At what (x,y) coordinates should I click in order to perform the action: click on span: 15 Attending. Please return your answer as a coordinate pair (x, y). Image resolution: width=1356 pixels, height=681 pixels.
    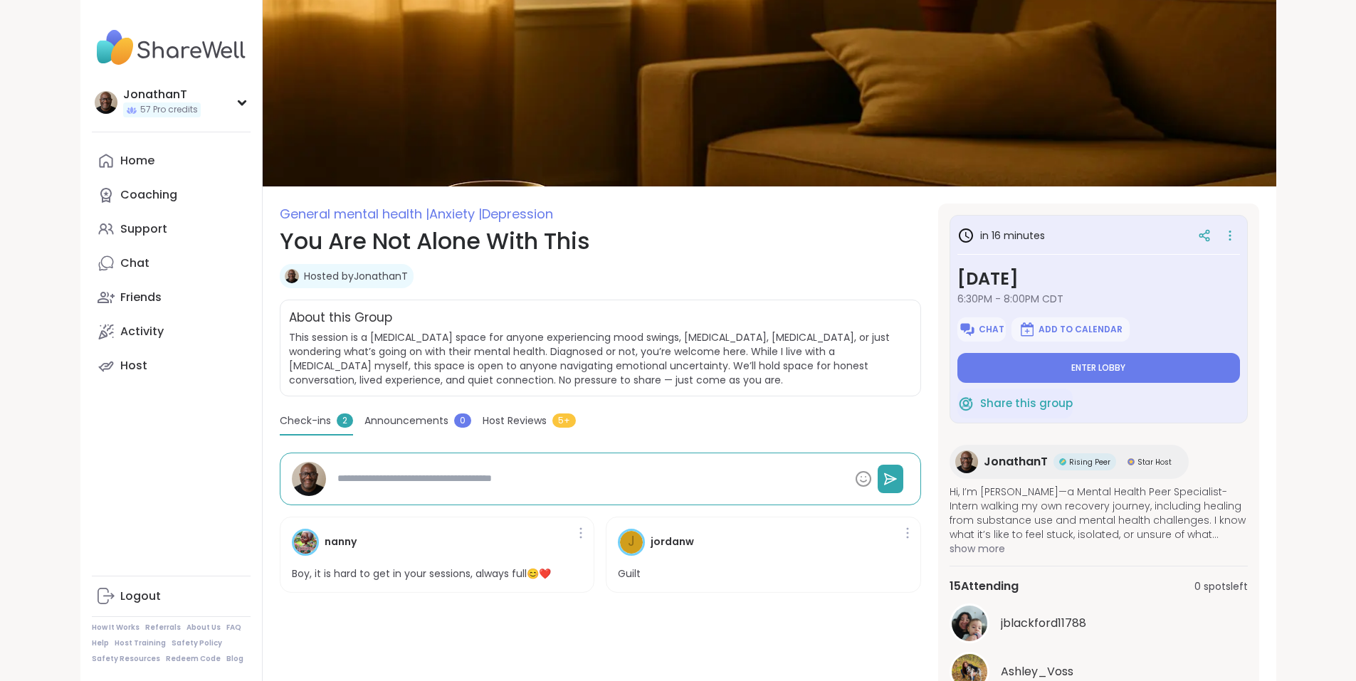
    Looking at the image, I should click on (984, 586).